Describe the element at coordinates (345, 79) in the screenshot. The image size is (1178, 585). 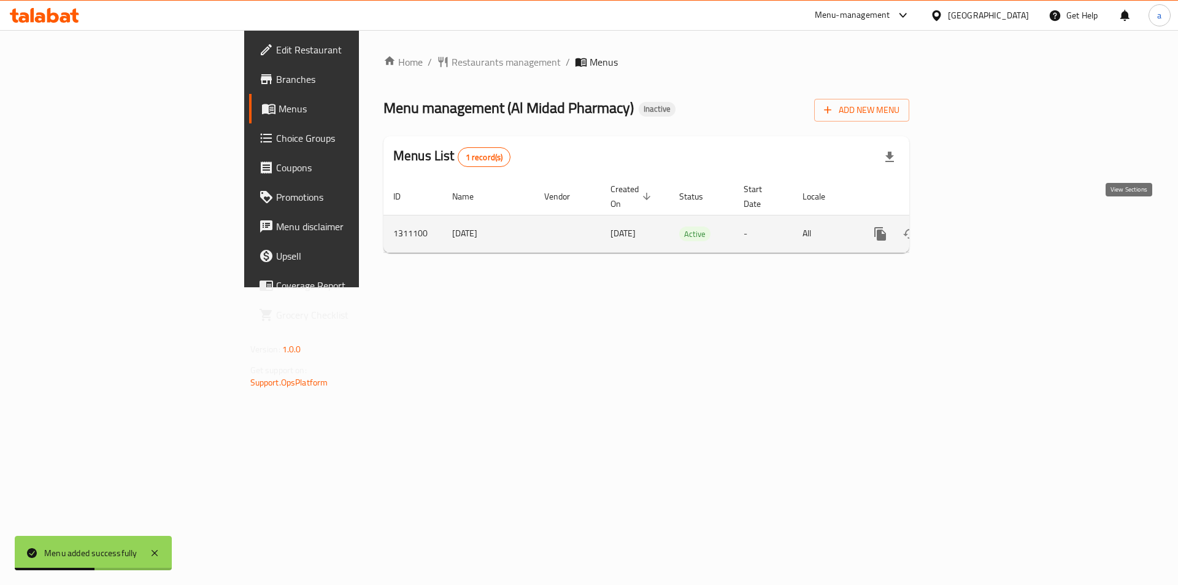
I see `a: Branches` at that location.